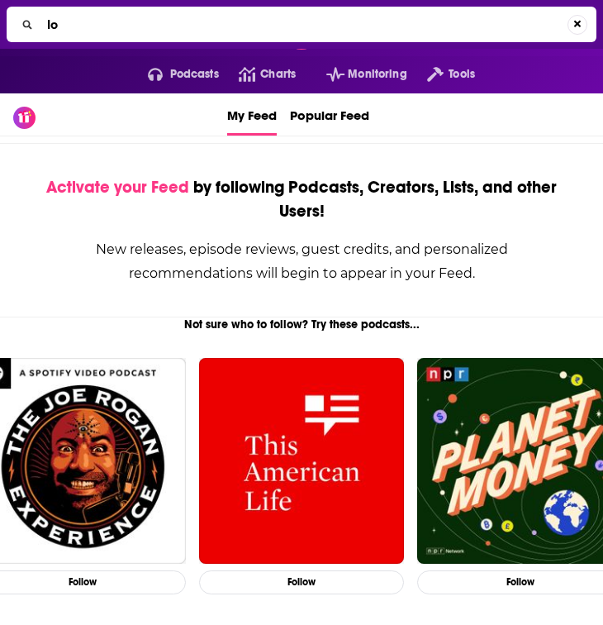 The width and height of the screenshot is (603, 625). I want to click on span: Activate your Feed, so click(117, 187).